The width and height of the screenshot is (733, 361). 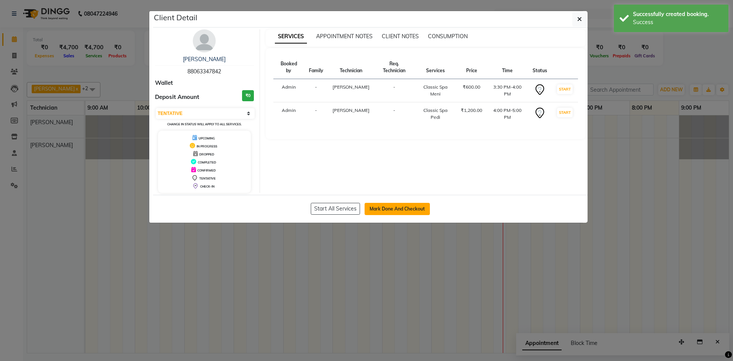 I want to click on button: Start All Services, so click(x=335, y=208).